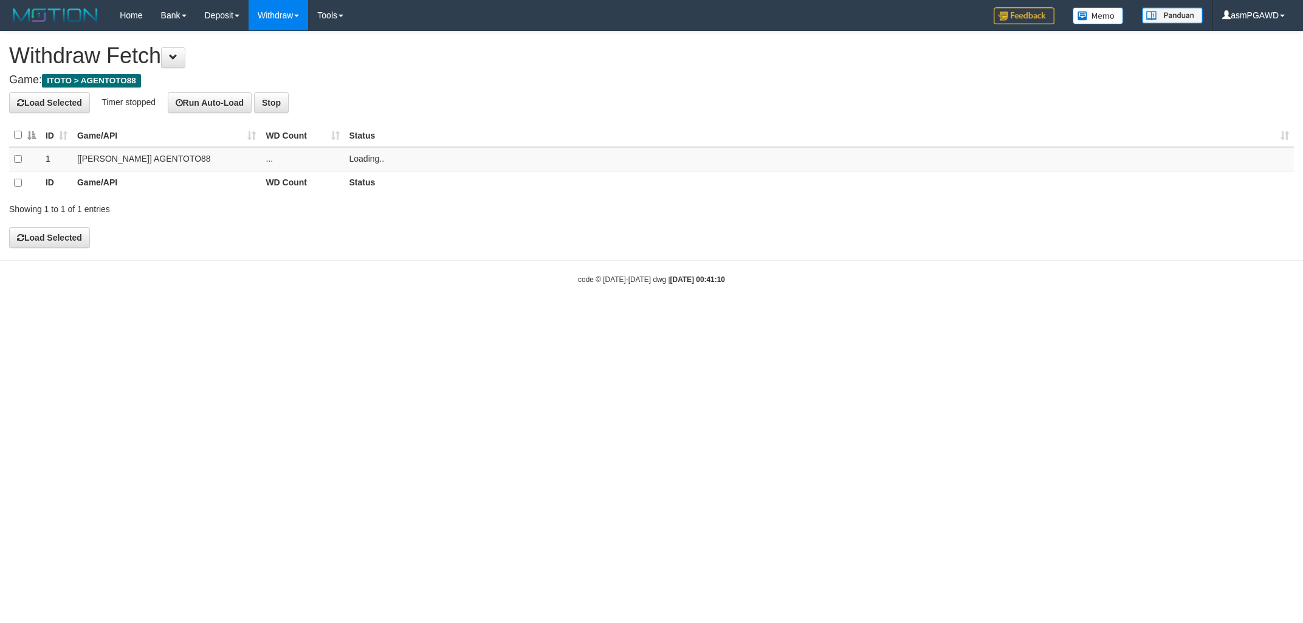 This screenshot has height=623, width=1303. I want to click on th: WD Count: activate to sort column ascending, so click(302, 135).